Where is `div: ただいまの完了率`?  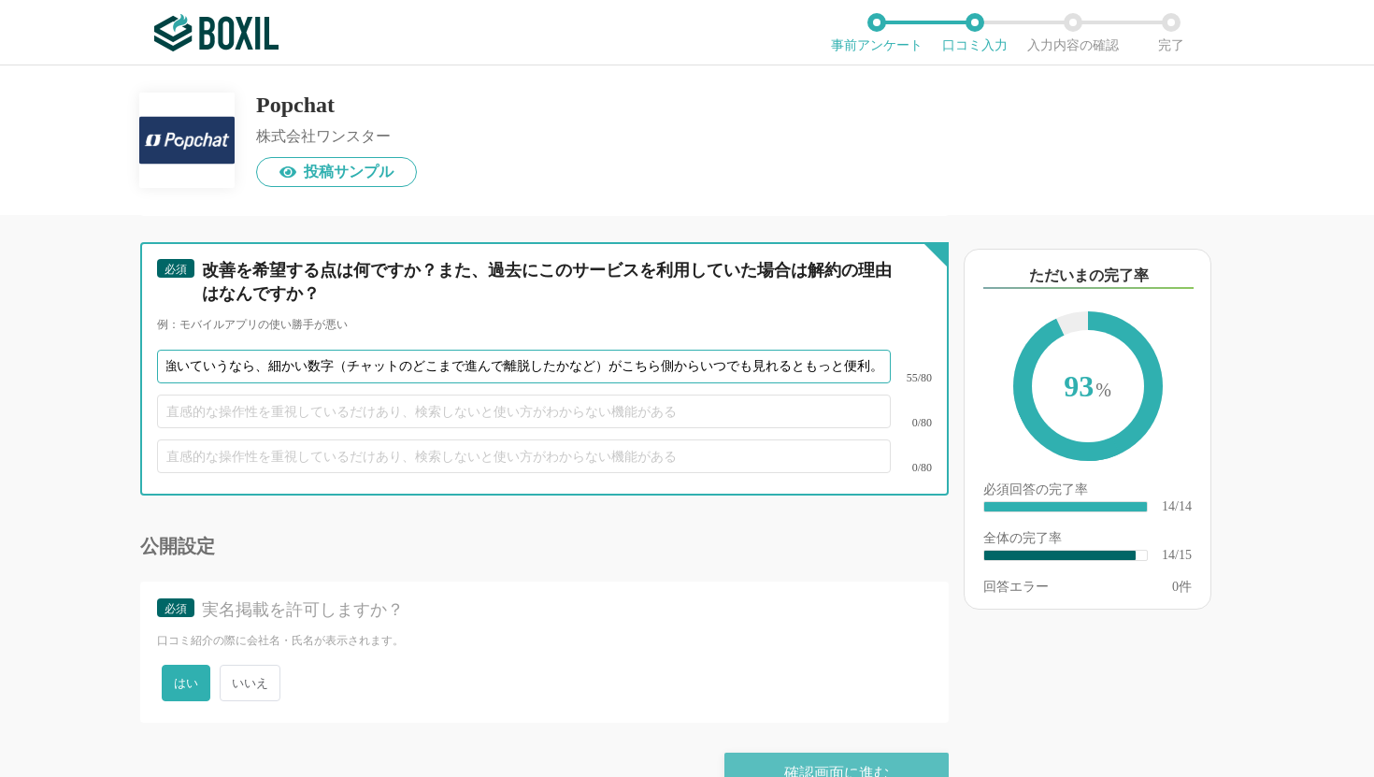
div: ただいまの完了率 is located at coordinates (1088, 277).